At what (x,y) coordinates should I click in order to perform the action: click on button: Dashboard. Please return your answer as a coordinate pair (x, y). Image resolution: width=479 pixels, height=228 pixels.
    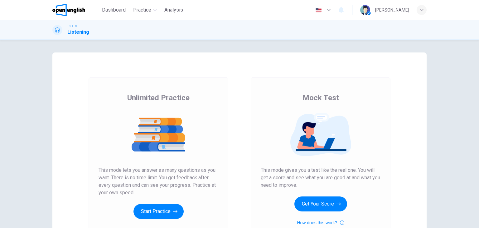
    Looking at the image, I should click on (114, 10).